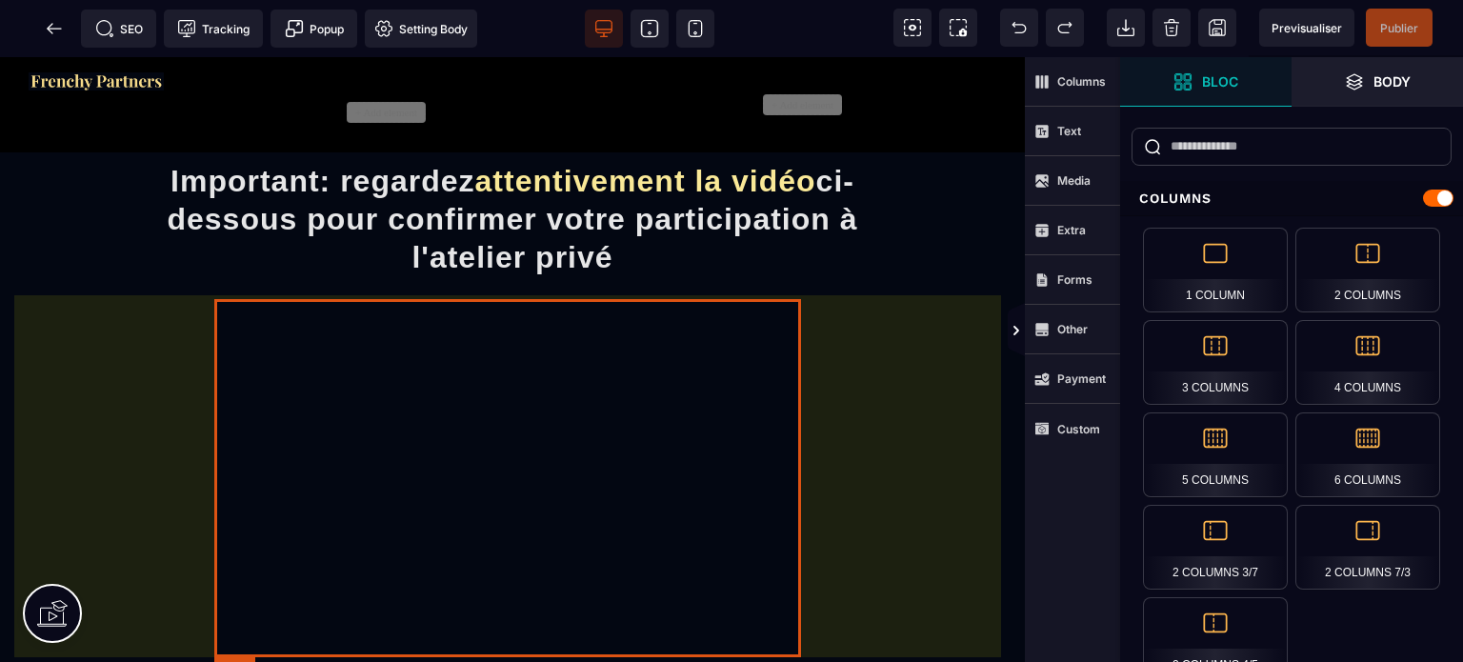  Describe the element at coordinates (1215, 270) in the screenshot. I see `div: 1 Column` at that location.